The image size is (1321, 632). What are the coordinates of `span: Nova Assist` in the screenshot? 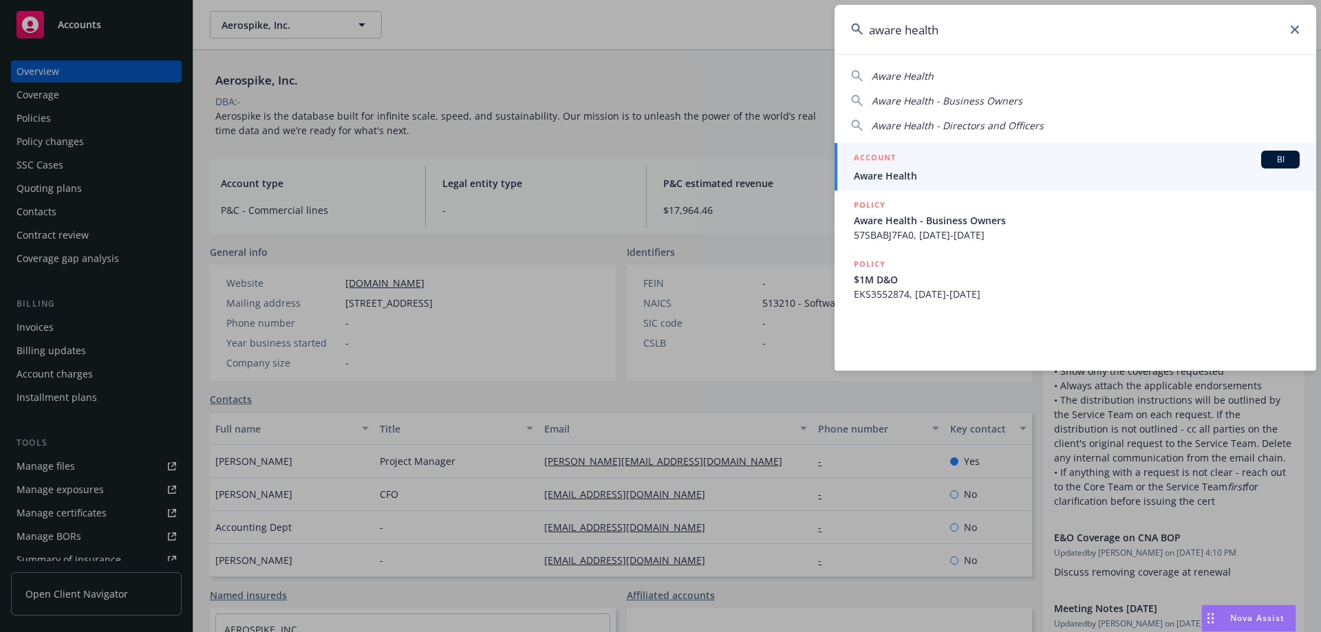 It's located at (1257, 618).